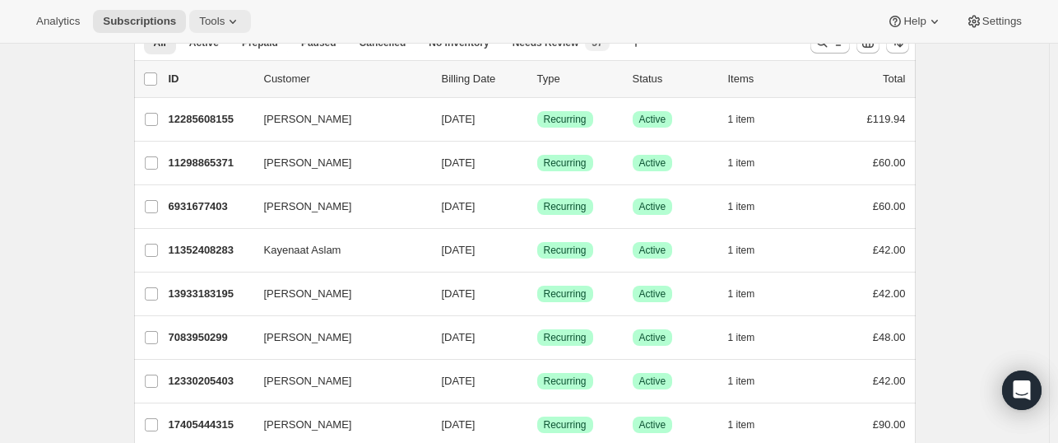 This screenshot has height=443, width=1058. I want to click on p: 12330205403, so click(210, 381).